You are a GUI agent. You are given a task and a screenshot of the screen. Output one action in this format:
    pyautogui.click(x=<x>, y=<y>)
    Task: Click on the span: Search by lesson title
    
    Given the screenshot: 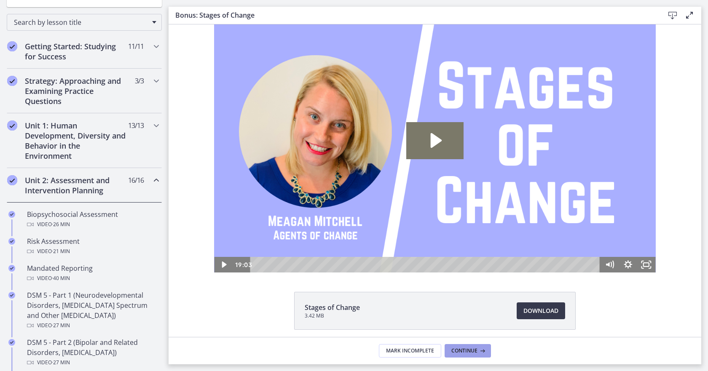 What is the action you would take?
    pyautogui.click(x=81, y=22)
    